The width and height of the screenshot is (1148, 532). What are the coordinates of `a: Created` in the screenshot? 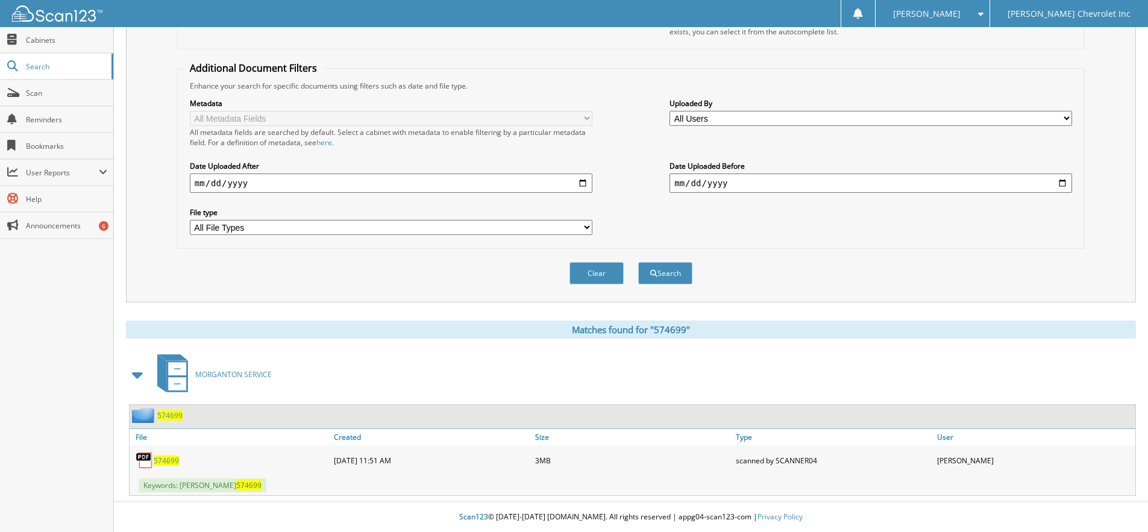 It's located at (432, 437).